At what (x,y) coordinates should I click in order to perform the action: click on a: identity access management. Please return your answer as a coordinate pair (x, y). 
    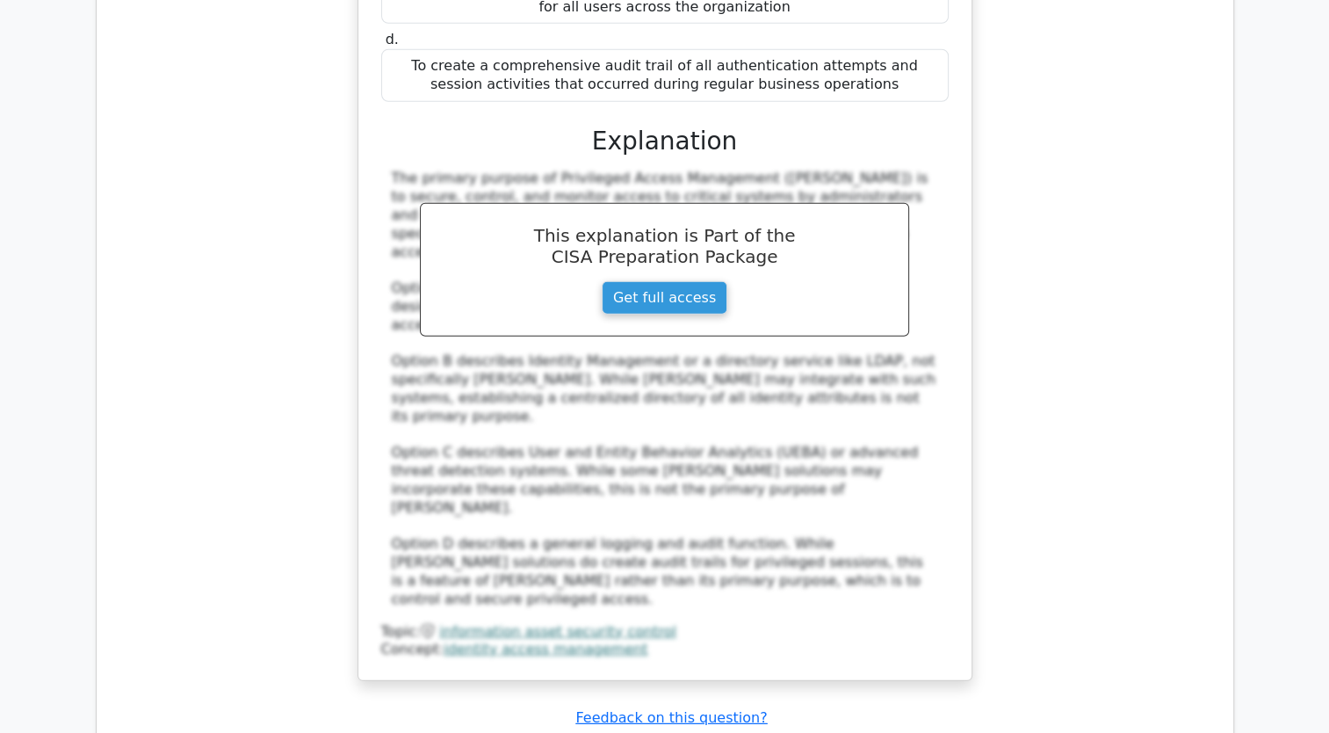
    Looking at the image, I should click on (546, 648).